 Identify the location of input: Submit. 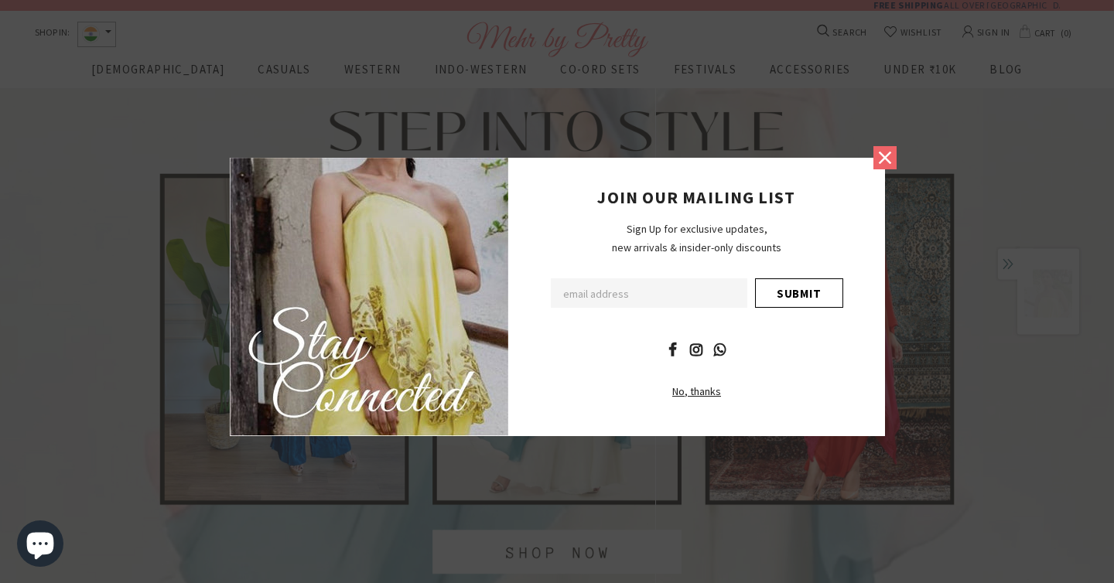
(799, 293).